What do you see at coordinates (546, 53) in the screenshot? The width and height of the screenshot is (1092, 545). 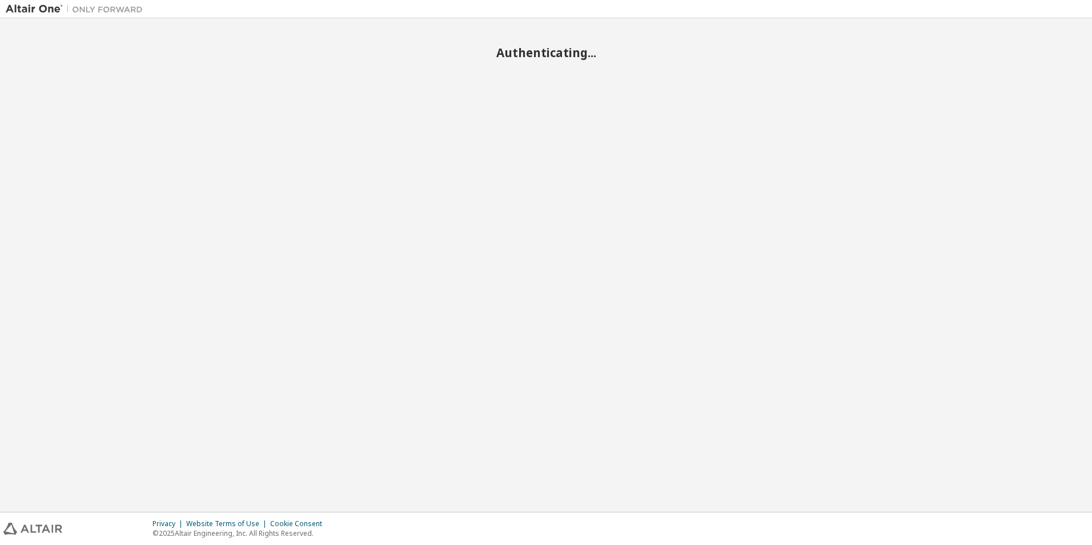 I see `h2: Authenticating...` at bounding box center [546, 53].